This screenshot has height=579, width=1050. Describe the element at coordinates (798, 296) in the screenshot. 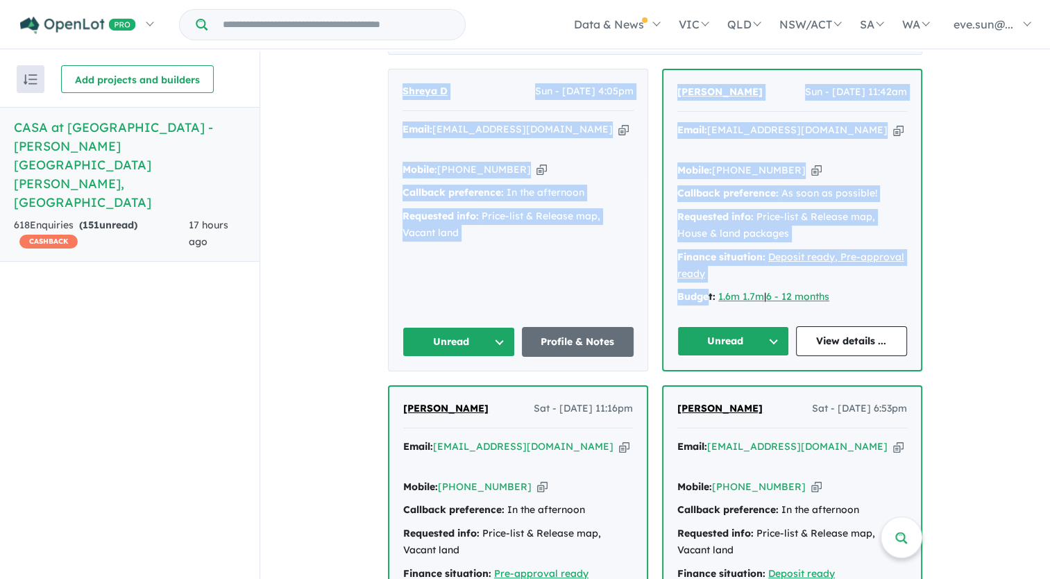

I see `a: 6 - 12 months` at that location.